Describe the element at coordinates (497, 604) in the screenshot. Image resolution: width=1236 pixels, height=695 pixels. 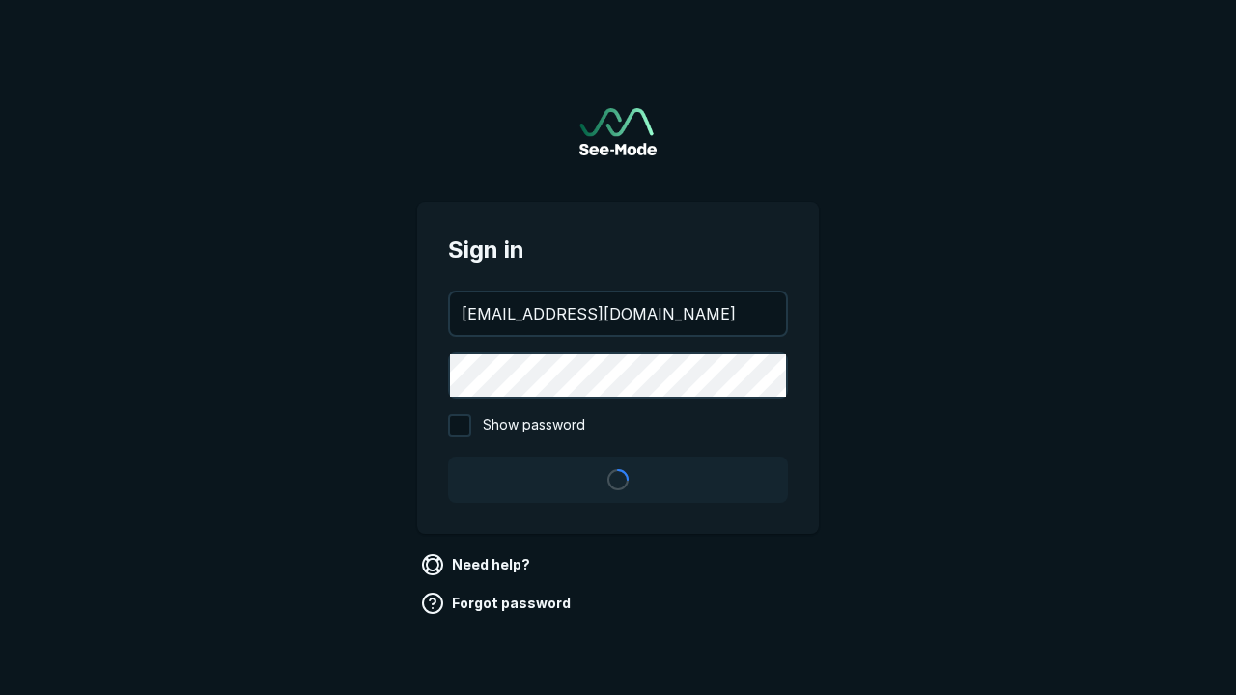
I see `a: Forgot password` at that location.